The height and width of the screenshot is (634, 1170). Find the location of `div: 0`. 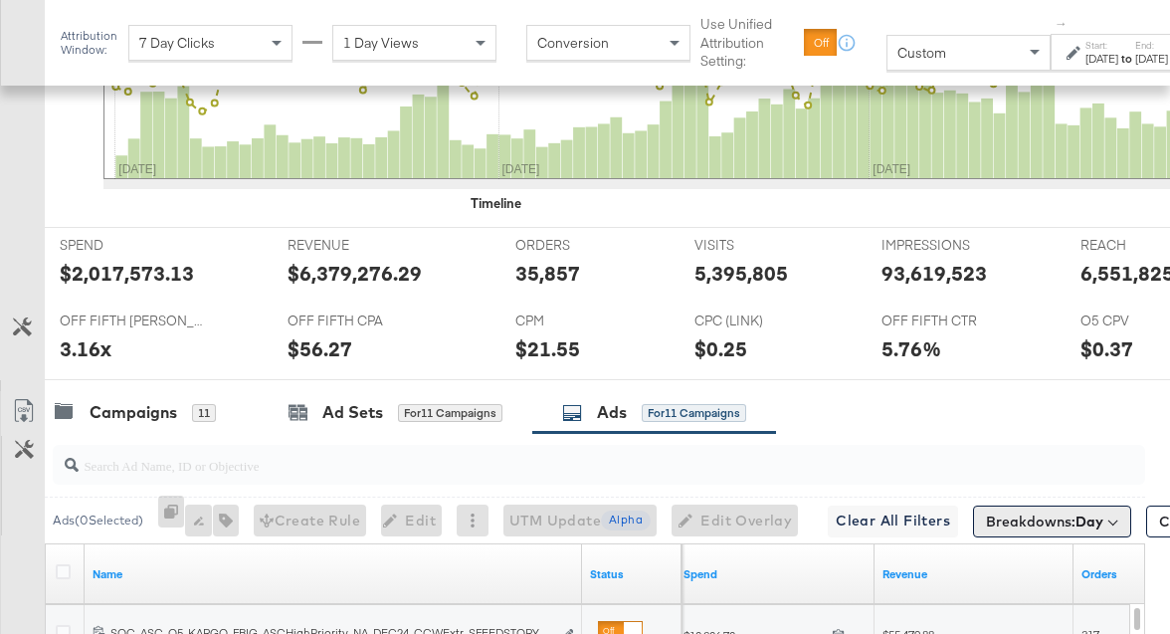

div: 0 is located at coordinates (171, 520).